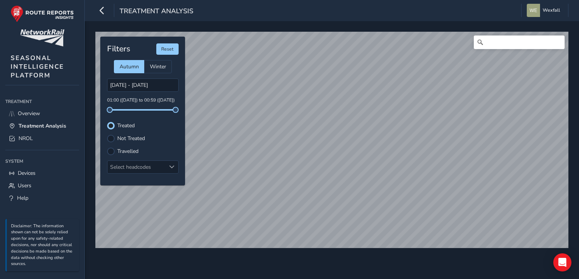  What do you see at coordinates (42, 198) in the screenshot?
I see `a: Help` at bounding box center [42, 198].